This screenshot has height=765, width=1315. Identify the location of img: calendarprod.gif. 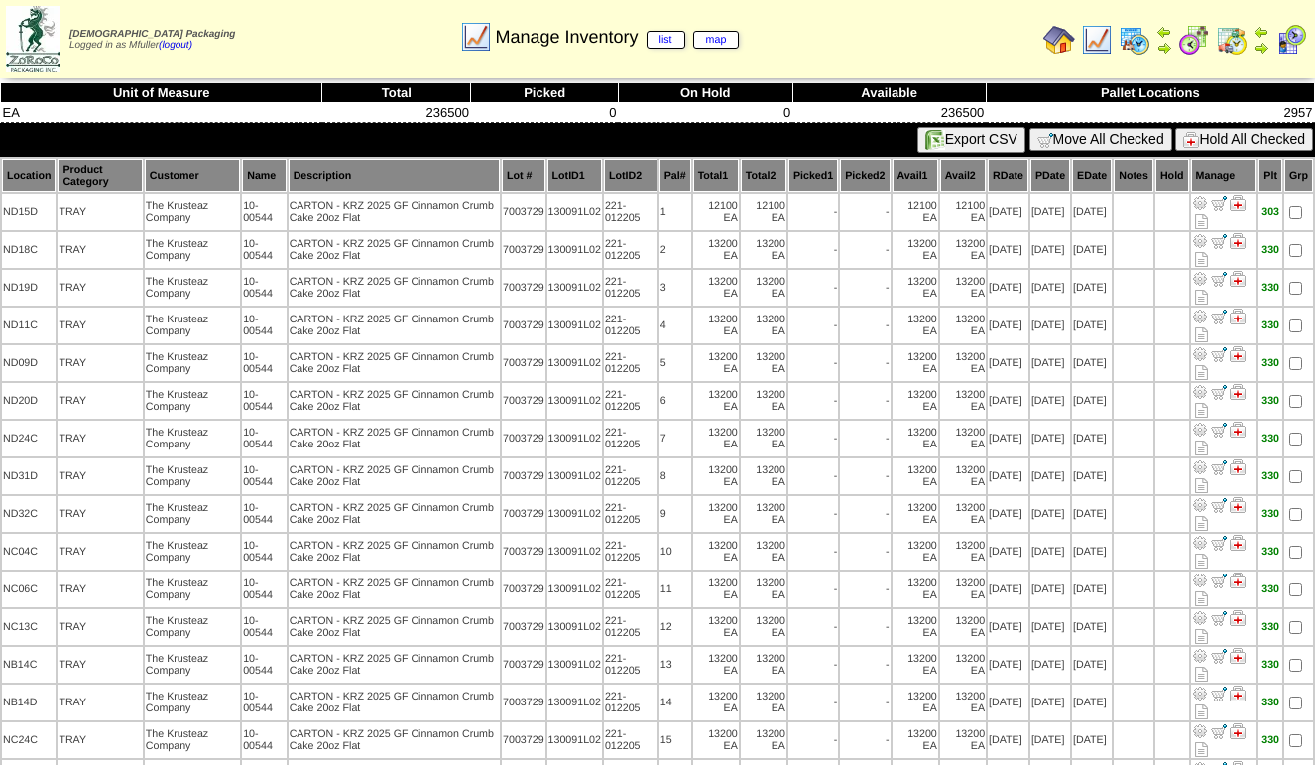
(1134, 40).